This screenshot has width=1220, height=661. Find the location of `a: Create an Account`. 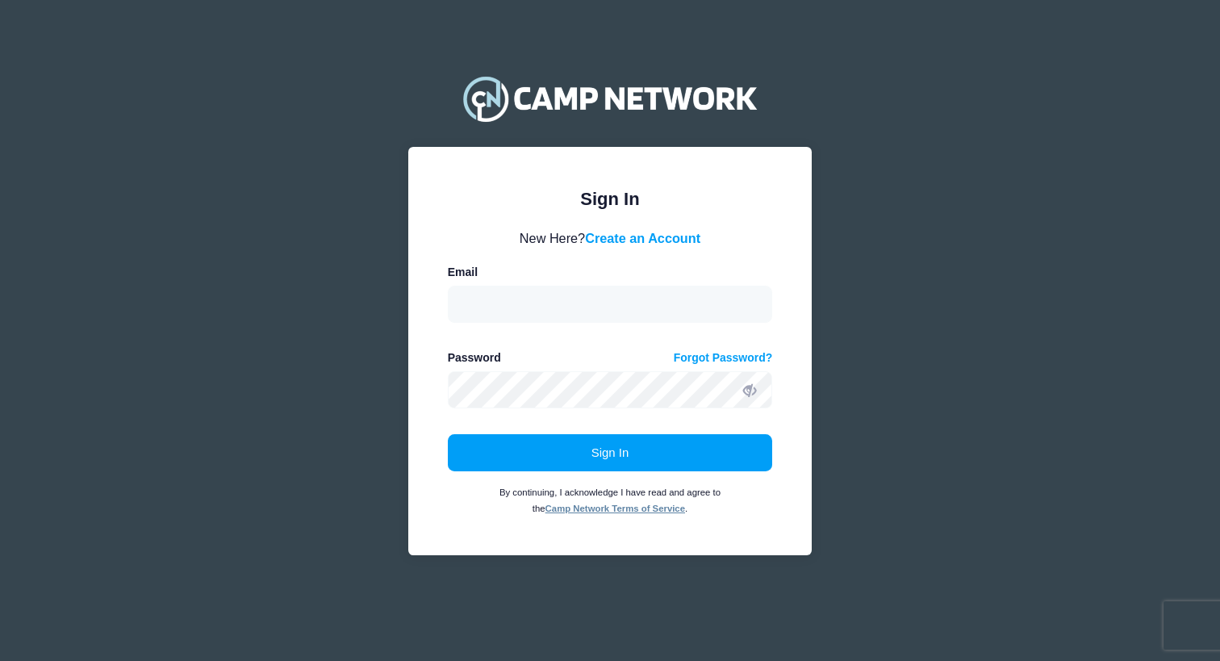

a: Create an Account is located at coordinates (642, 238).